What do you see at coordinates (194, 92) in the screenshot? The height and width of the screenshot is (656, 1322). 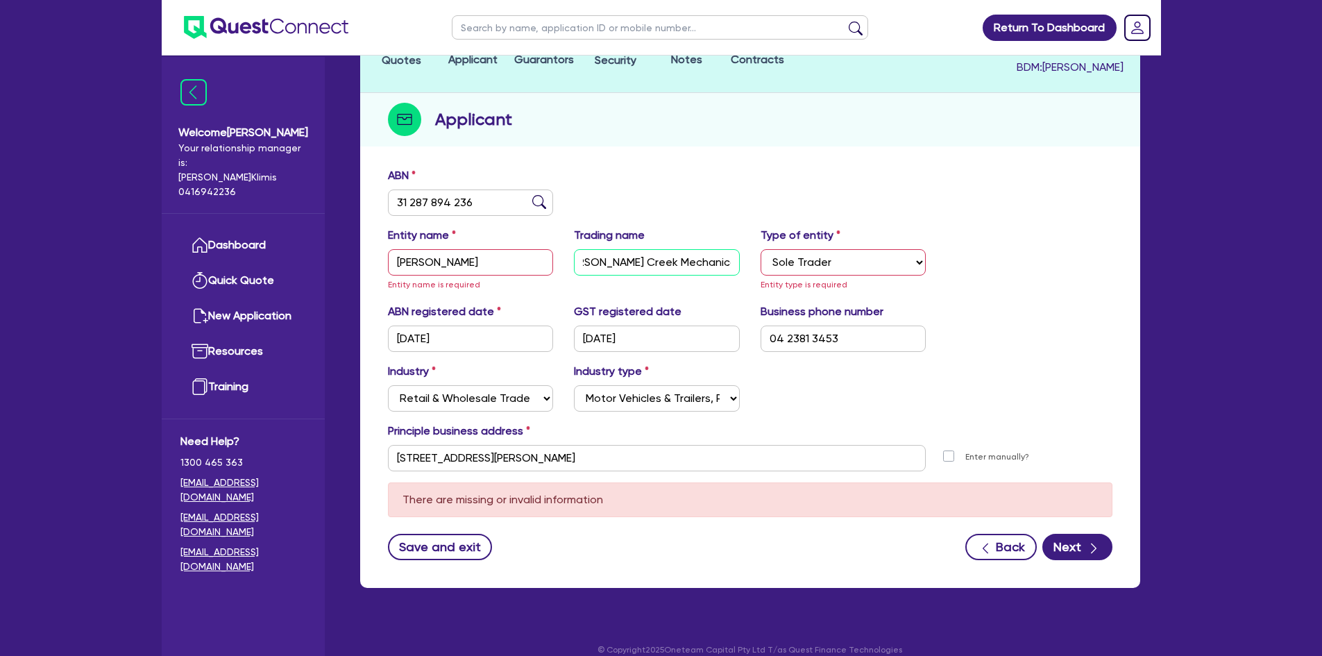 I see `img: icon-menu-close` at bounding box center [194, 92].